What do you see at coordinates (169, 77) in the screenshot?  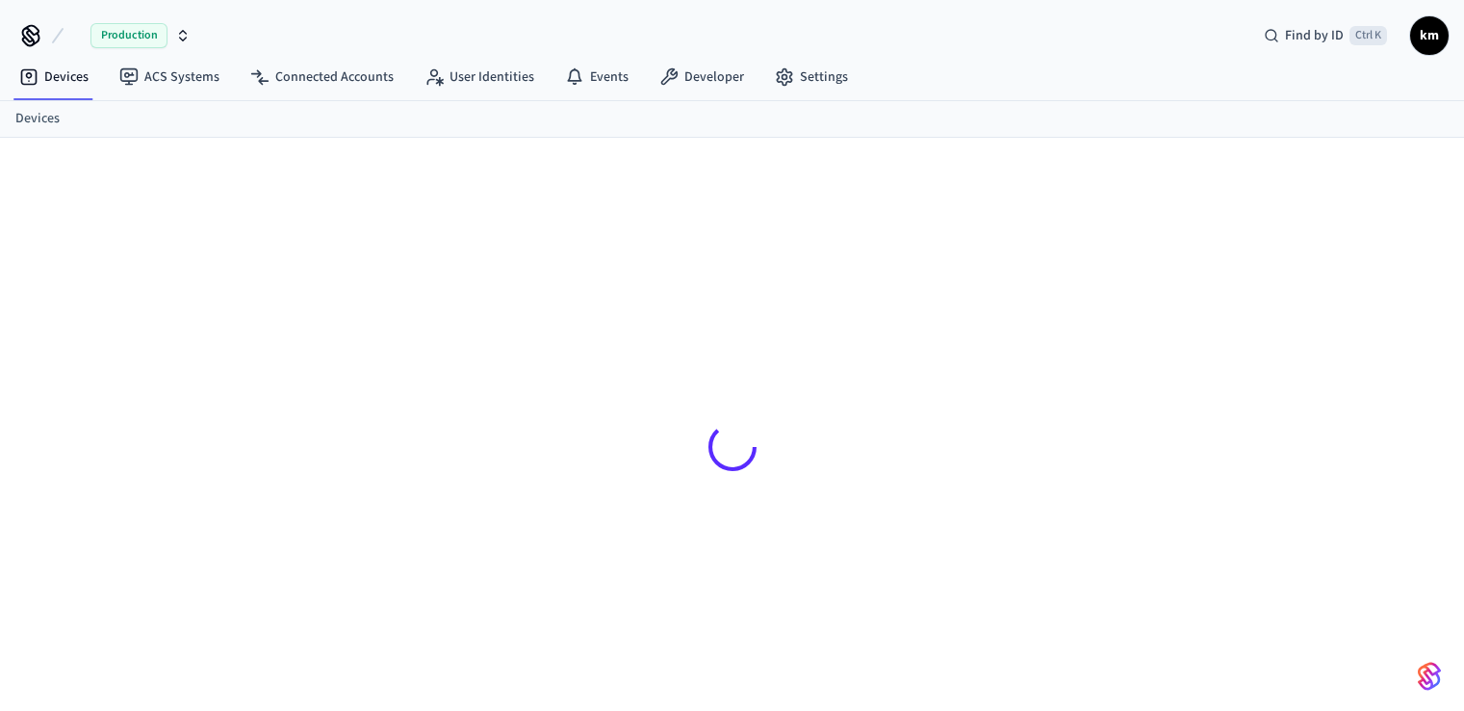 I see `a: ACS Systems` at bounding box center [169, 77].